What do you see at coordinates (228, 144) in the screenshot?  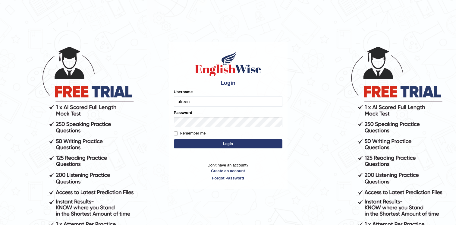 I see `button: Login` at bounding box center [228, 144].